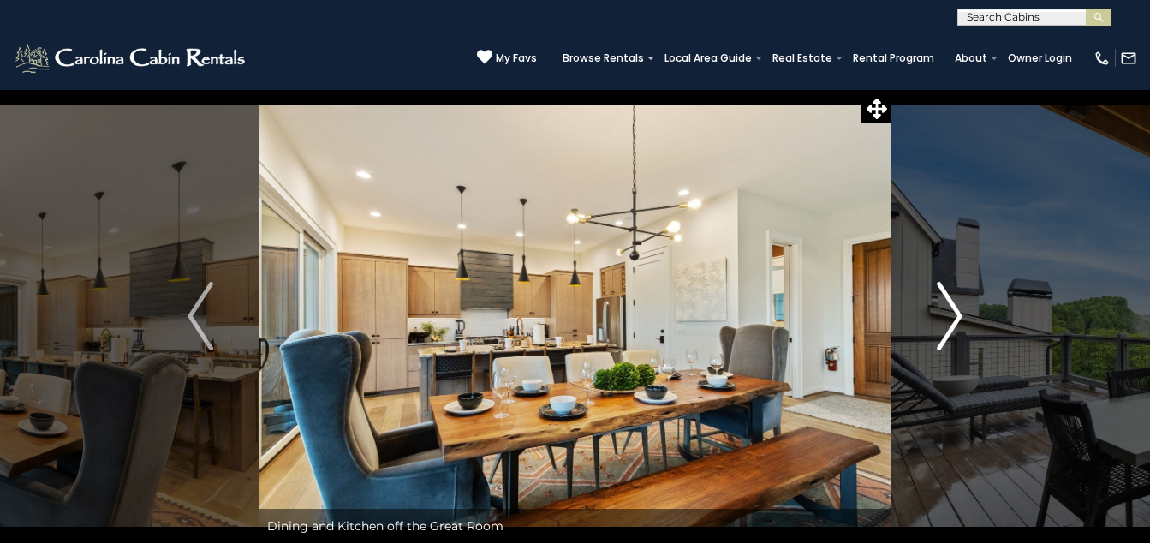  I want to click on button: Previous, so click(200, 316).